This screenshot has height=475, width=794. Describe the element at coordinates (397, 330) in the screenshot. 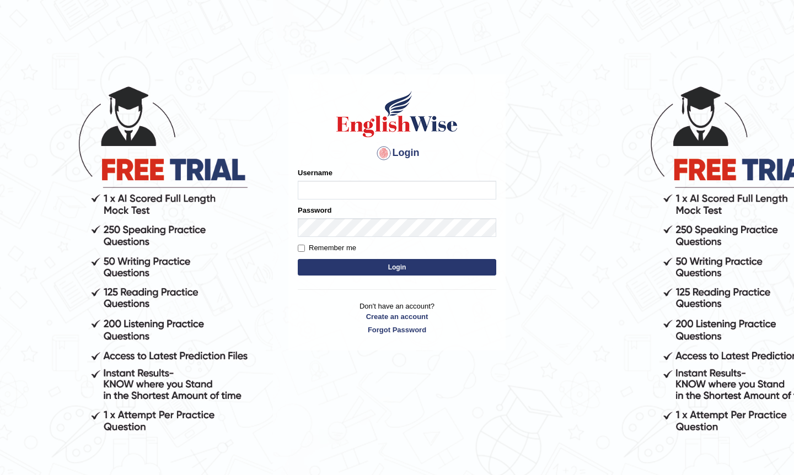

I see `a: Forgot Password` at that location.